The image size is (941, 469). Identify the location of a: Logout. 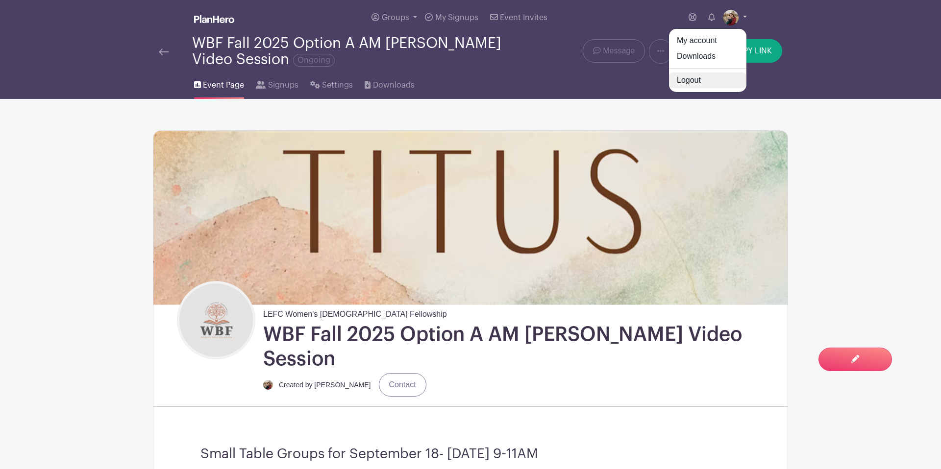
(707, 80).